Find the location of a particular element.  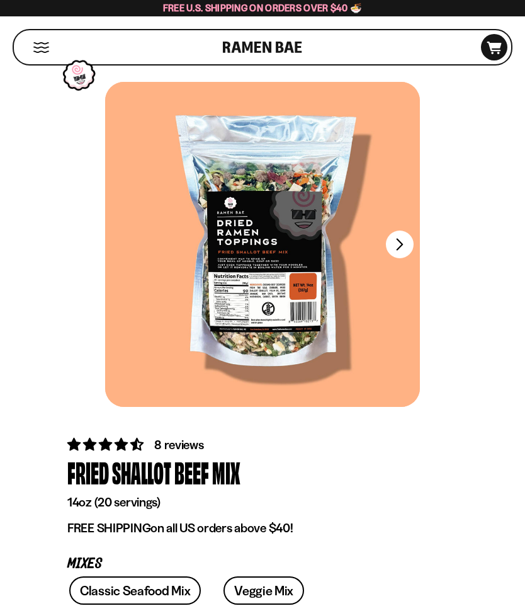

div: Fried is located at coordinates (88, 472).